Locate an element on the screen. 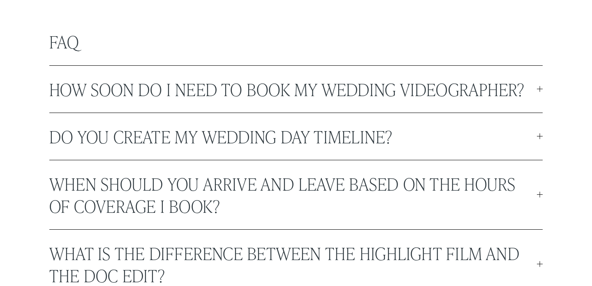  button: When should you arrive and leave based on the hours of coverage I book? is located at coordinates (296, 195).